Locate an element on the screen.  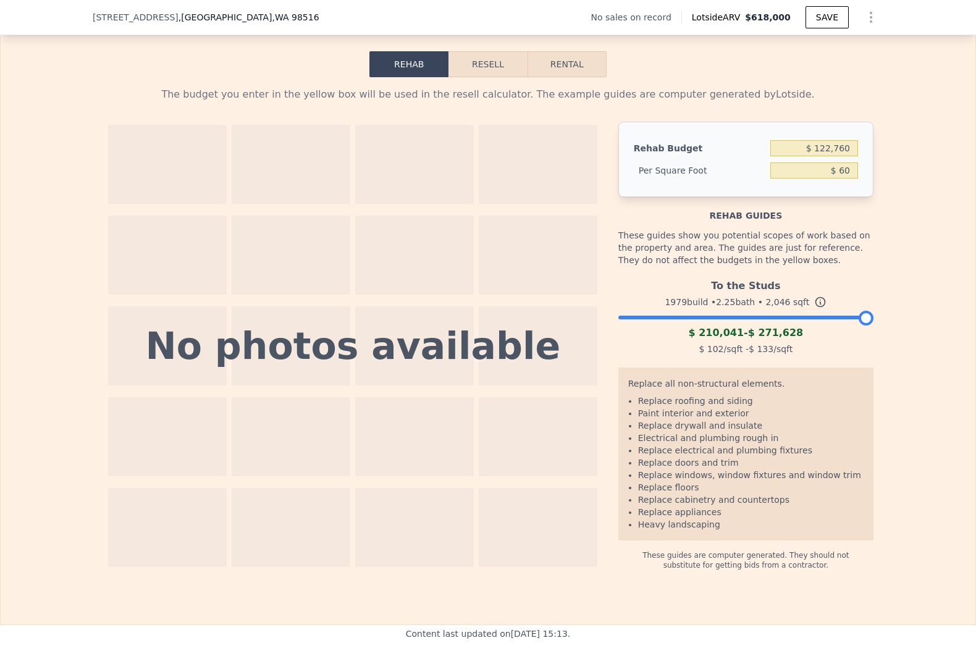
div: Replace all non-structural elements. is located at coordinates (746, 386).